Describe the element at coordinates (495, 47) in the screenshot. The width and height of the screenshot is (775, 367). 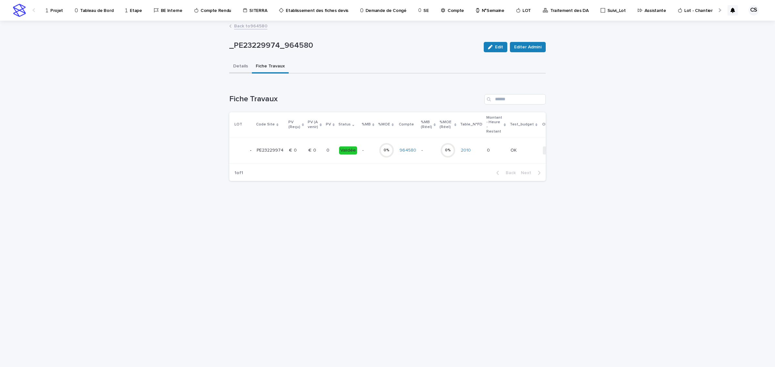
I see `button: Edit` at that location.